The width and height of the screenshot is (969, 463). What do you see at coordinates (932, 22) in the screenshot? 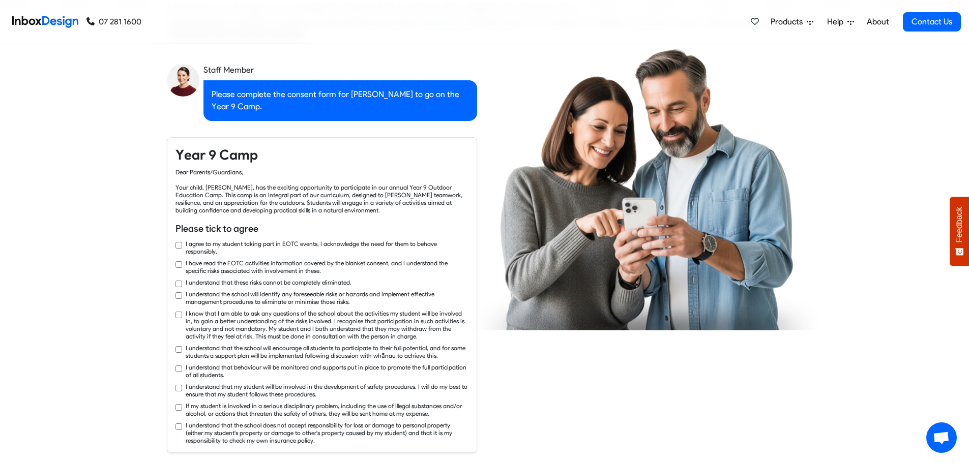
I see `a: Contact Us` at bounding box center [932, 22].